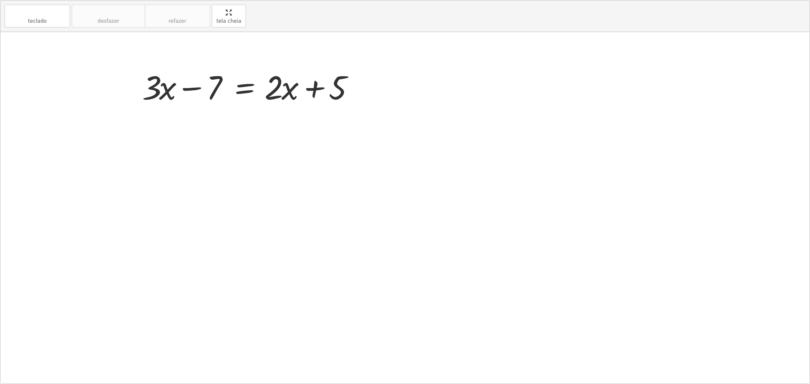 The height and width of the screenshot is (384, 810). I want to click on button: desfazerdesfazer, so click(108, 16).